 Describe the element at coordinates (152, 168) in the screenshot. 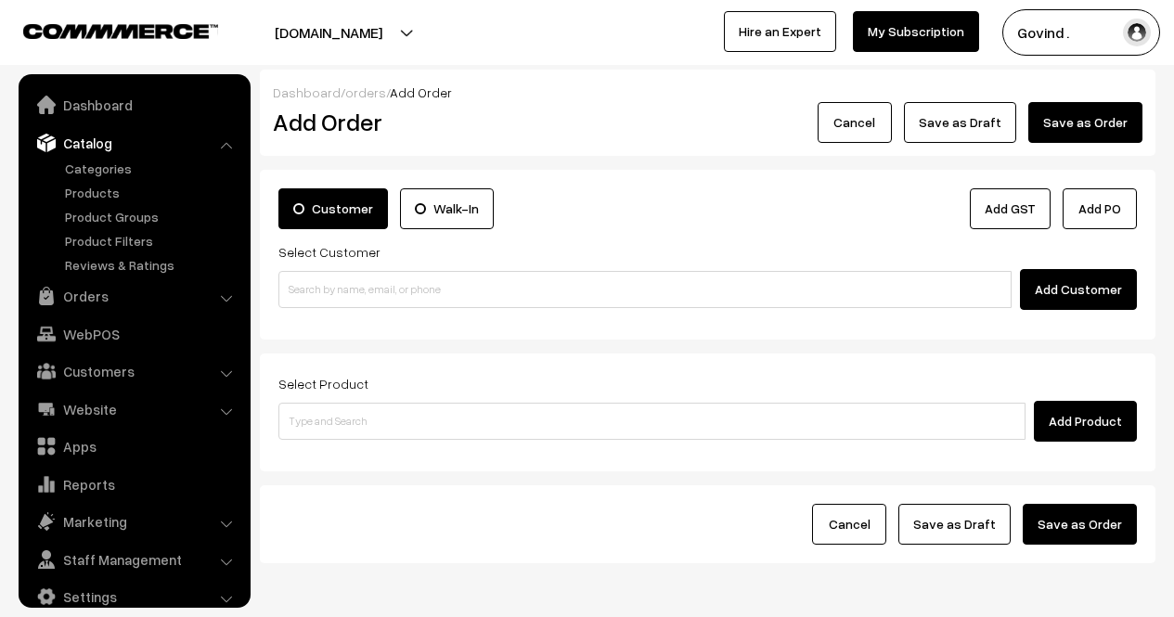

I see `a: Categories` at that location.